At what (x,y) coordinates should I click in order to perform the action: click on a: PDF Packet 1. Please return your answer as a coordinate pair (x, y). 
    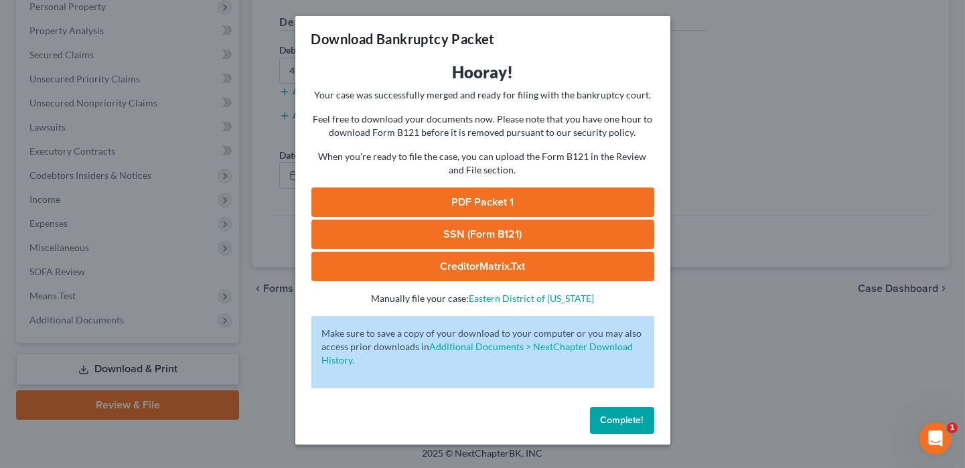
    Looking at the image, I should click on (483, 202).